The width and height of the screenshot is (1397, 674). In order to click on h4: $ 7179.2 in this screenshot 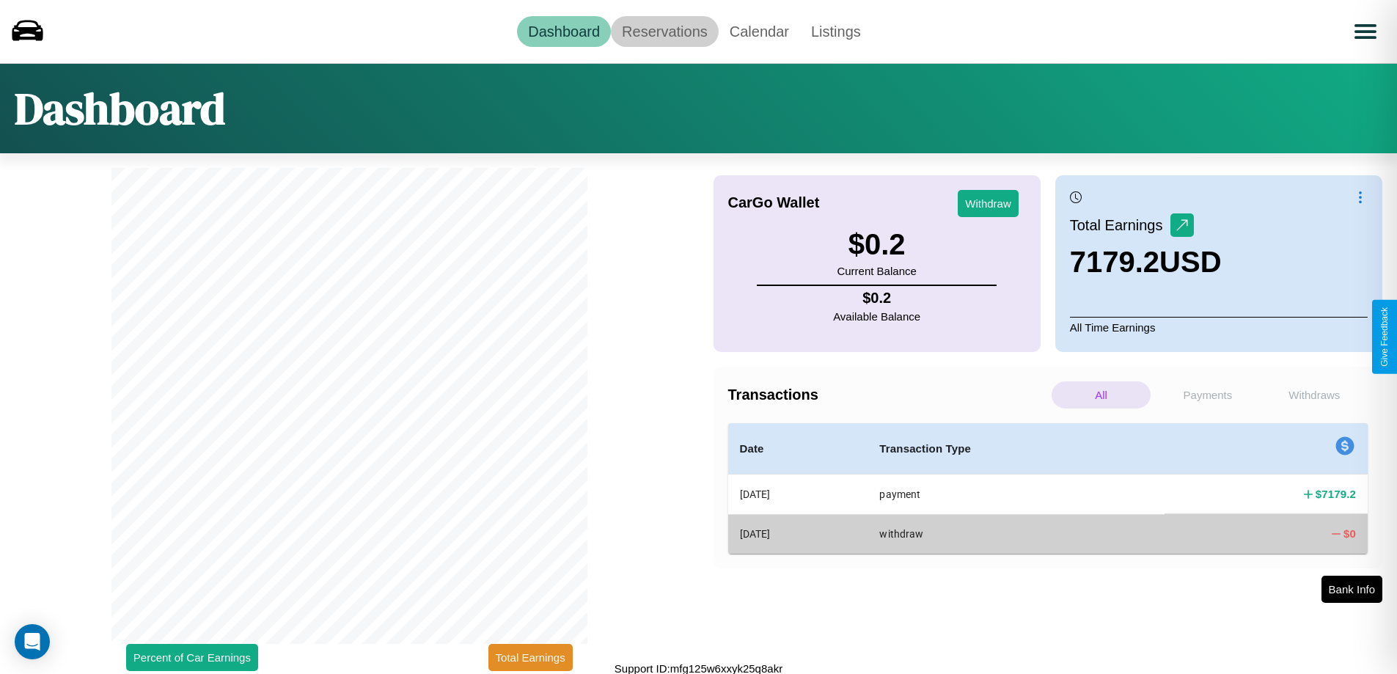, I will do `click(1335, 493)`.